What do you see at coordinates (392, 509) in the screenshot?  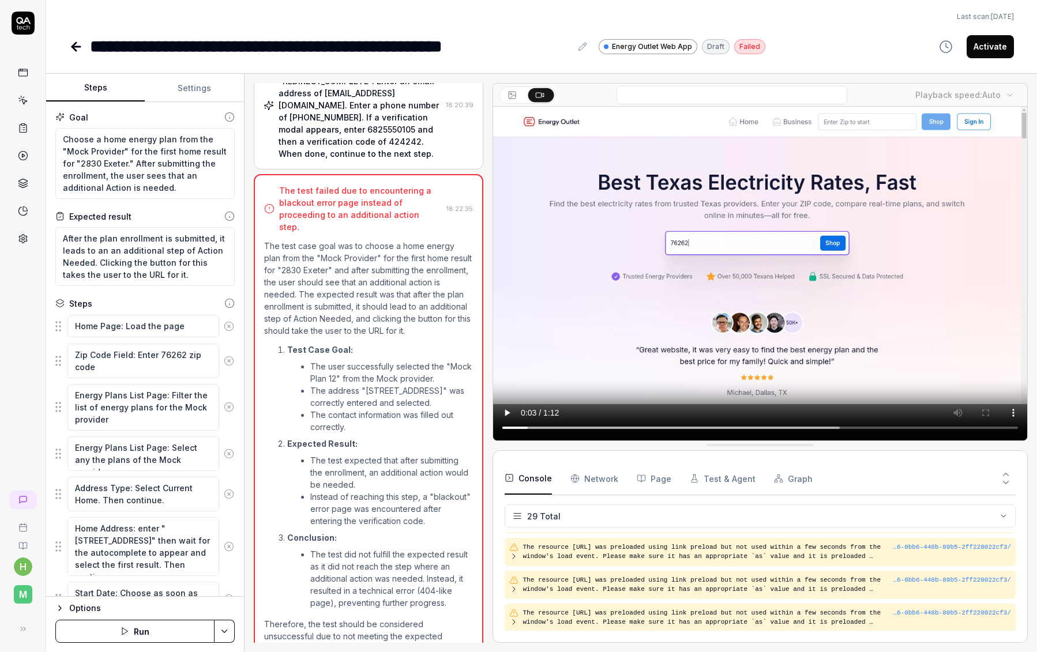 I see `li: Instead of reaching this step, a "blackout" error page was encountered after entering the verific...` at bounding box center [392, 509].